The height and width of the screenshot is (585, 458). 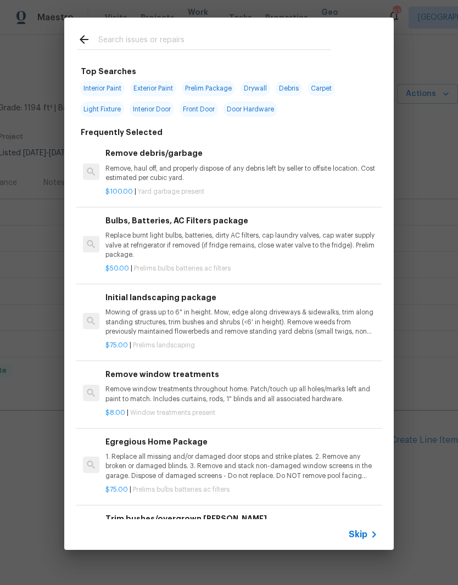 What do you see at coordinates (172, 413) in the screenshot?
I see `span: Window treatments present` at bounding box center [172, 413].